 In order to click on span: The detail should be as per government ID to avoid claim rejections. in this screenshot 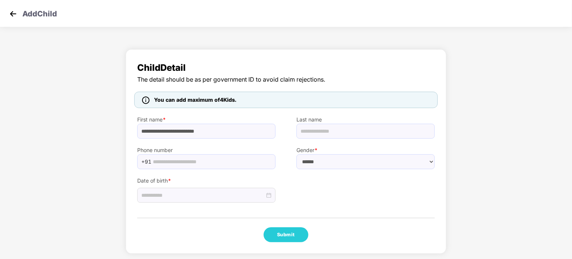, I will do `click(286, 79)`.